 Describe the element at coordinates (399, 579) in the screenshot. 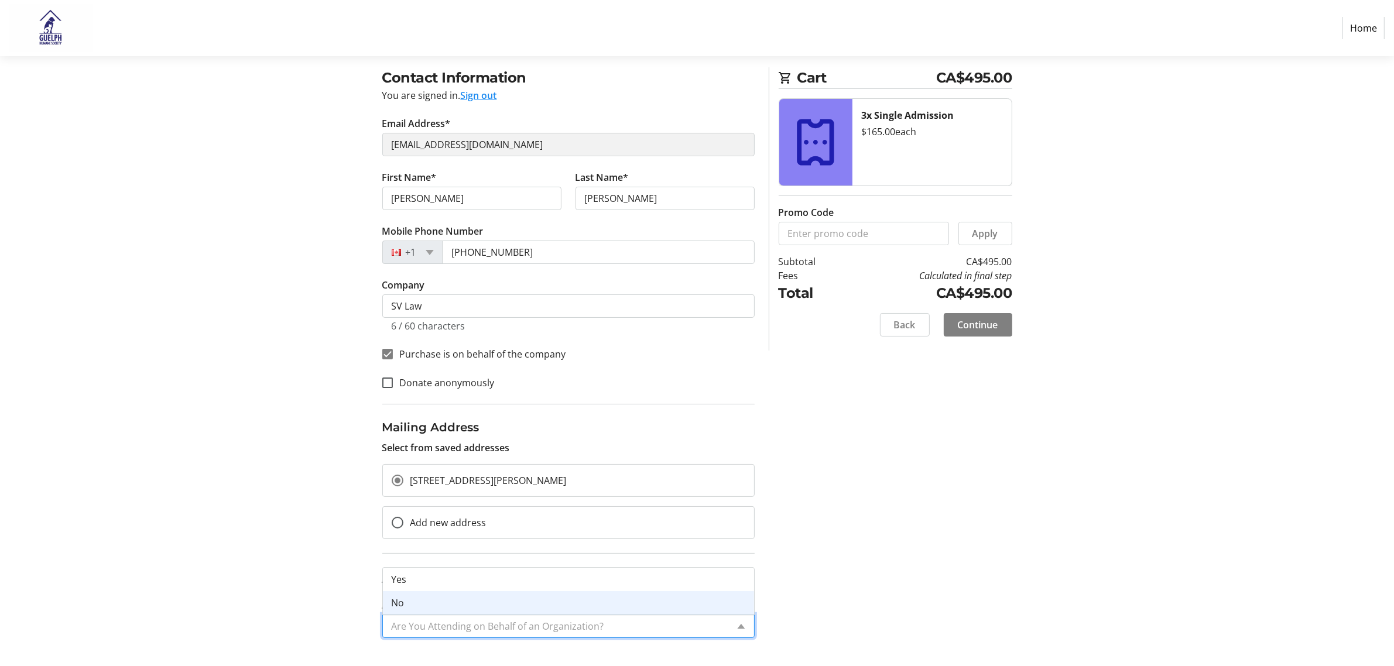

I see `span: Yes` at that location.